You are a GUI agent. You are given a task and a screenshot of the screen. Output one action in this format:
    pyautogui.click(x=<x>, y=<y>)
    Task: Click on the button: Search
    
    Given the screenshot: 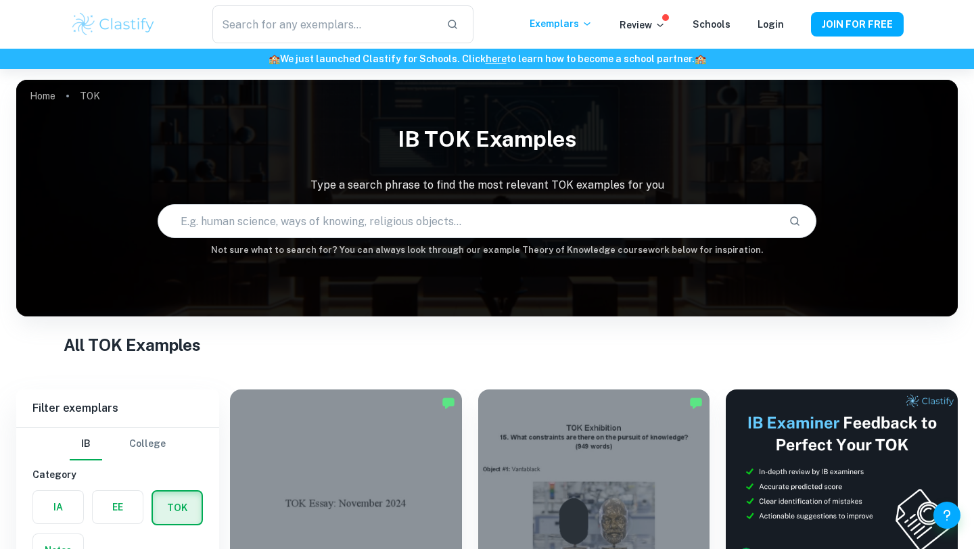 What is the action you would take?
    pyautogui.click(x=795, y=221)
    